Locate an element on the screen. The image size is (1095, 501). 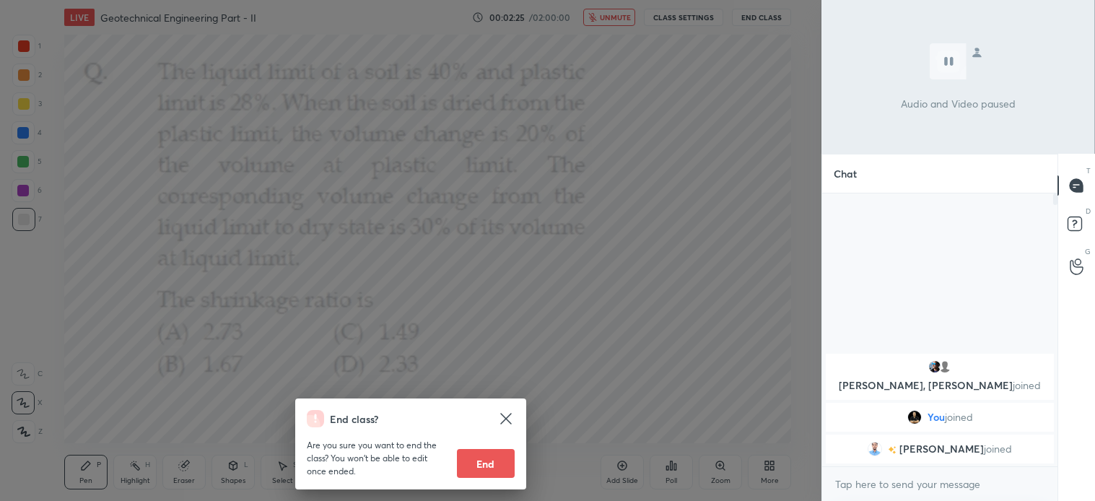
h4: End class? is located at coordinates (354, 419).